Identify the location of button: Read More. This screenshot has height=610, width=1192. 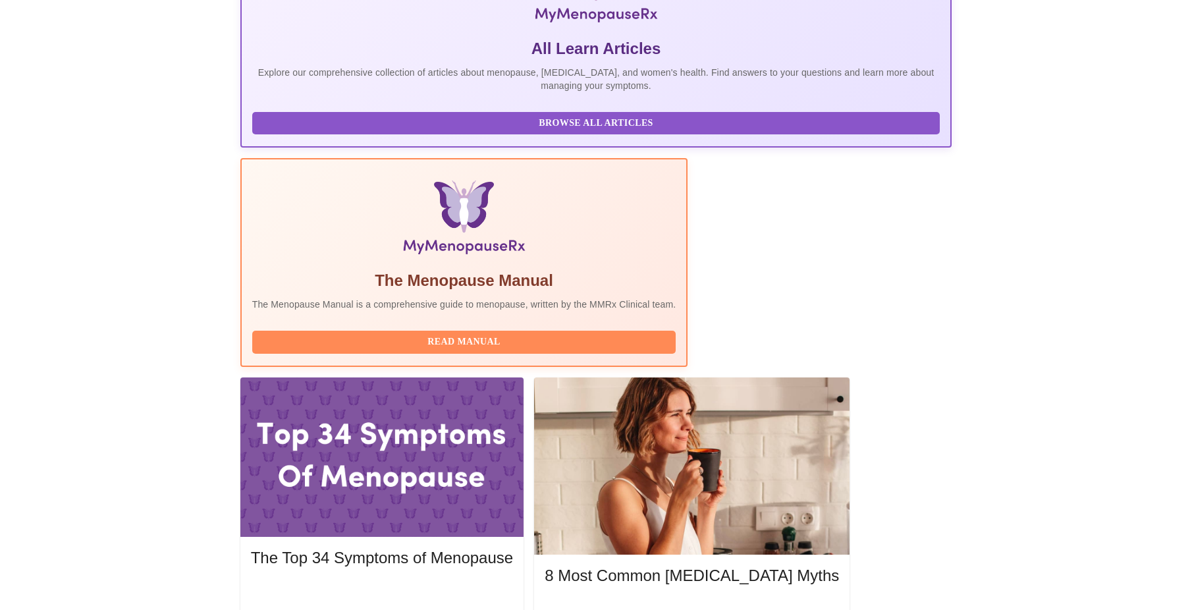
(382, 592).